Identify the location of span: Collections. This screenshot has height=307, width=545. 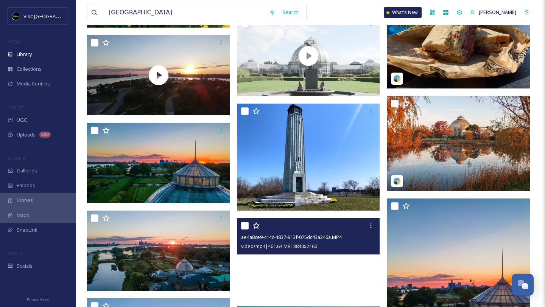
(29, 69).